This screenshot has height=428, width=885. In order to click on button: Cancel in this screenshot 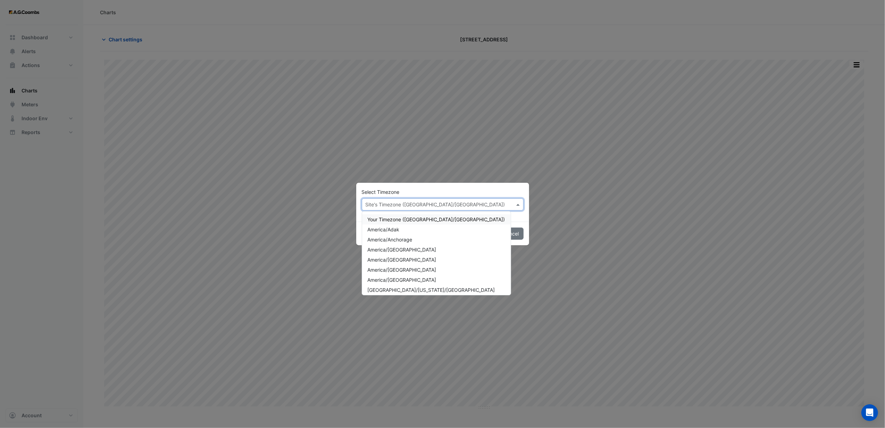, I will do `click(511, 233)`.